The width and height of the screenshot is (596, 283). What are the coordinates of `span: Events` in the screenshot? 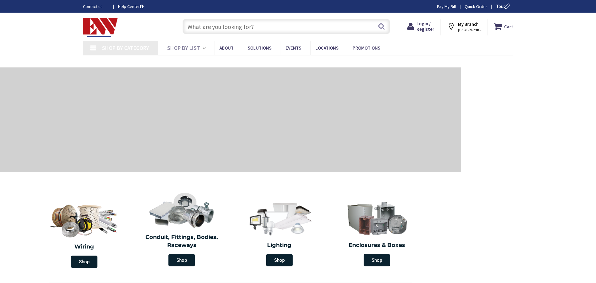 It's located at (293, 48).